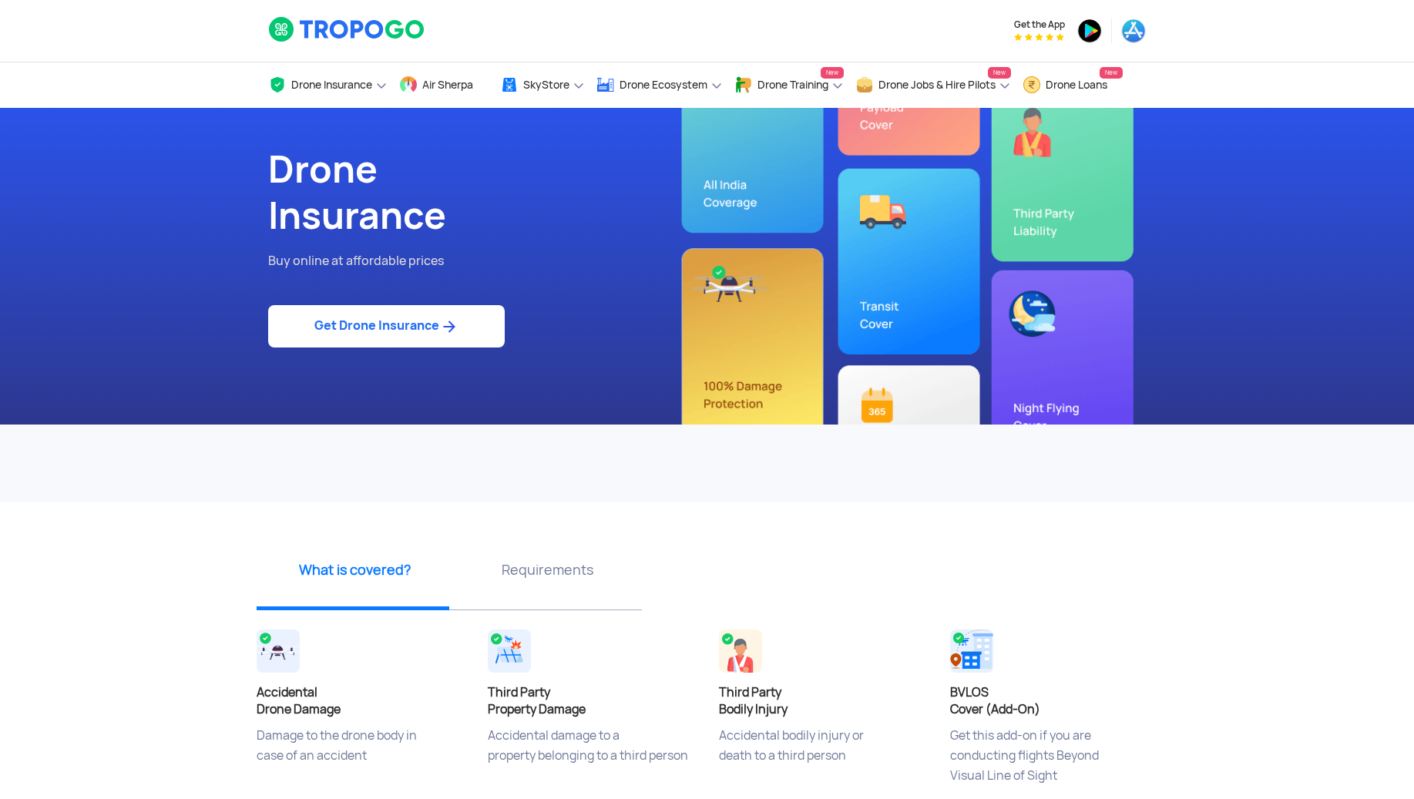  I want to click on p: Requirements, so click(547, 569).